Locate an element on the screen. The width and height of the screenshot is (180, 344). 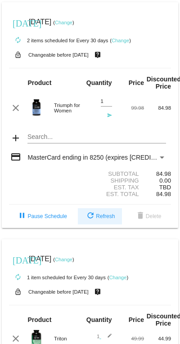
mat-icon: refresh is located at coordinates (90, 216).